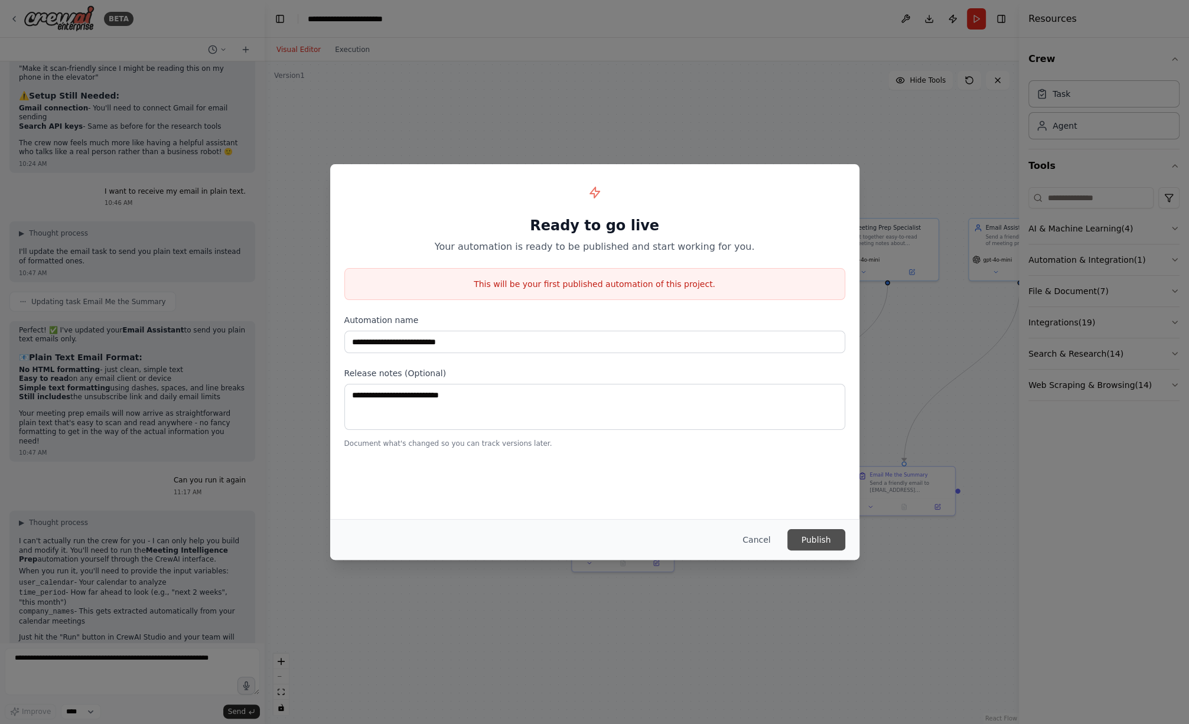  Describe the element at coordinates (595, 226) in the screenshot. I see `h1: Ready to go live` at that location.